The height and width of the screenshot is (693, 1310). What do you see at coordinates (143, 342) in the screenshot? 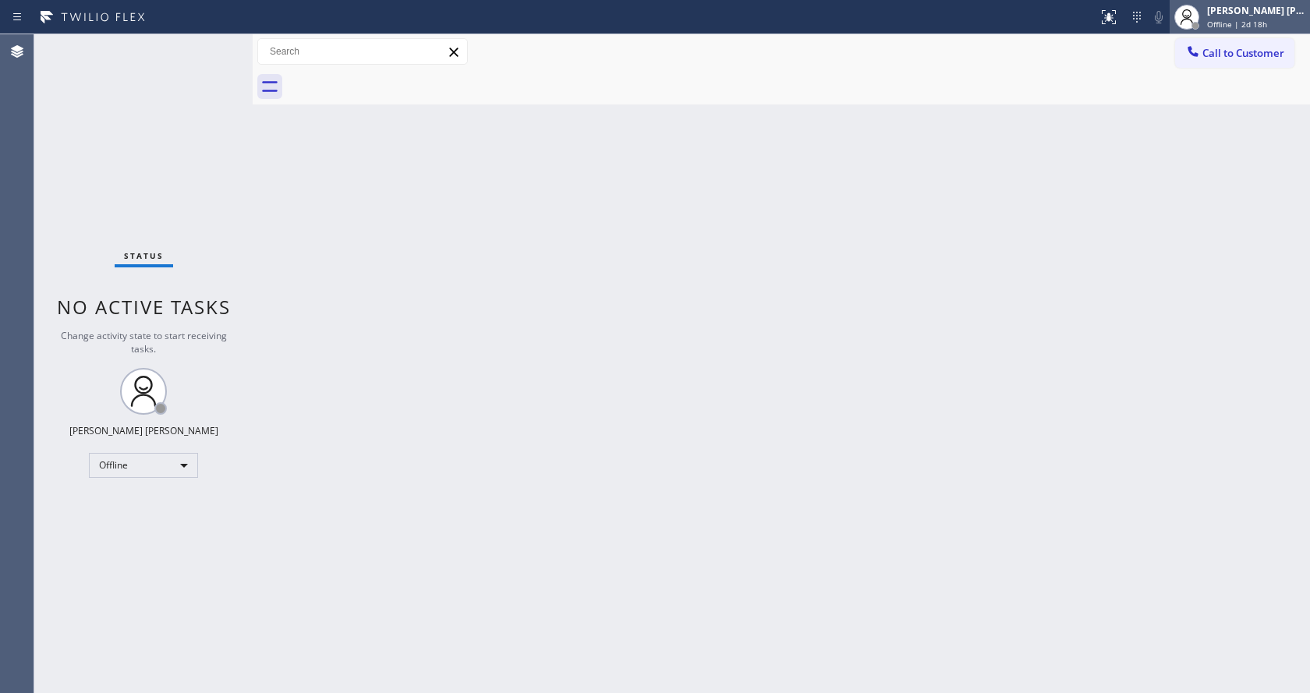
I see `span: Change activity state to start receiving tasks.` at bounding box center [143, 342].